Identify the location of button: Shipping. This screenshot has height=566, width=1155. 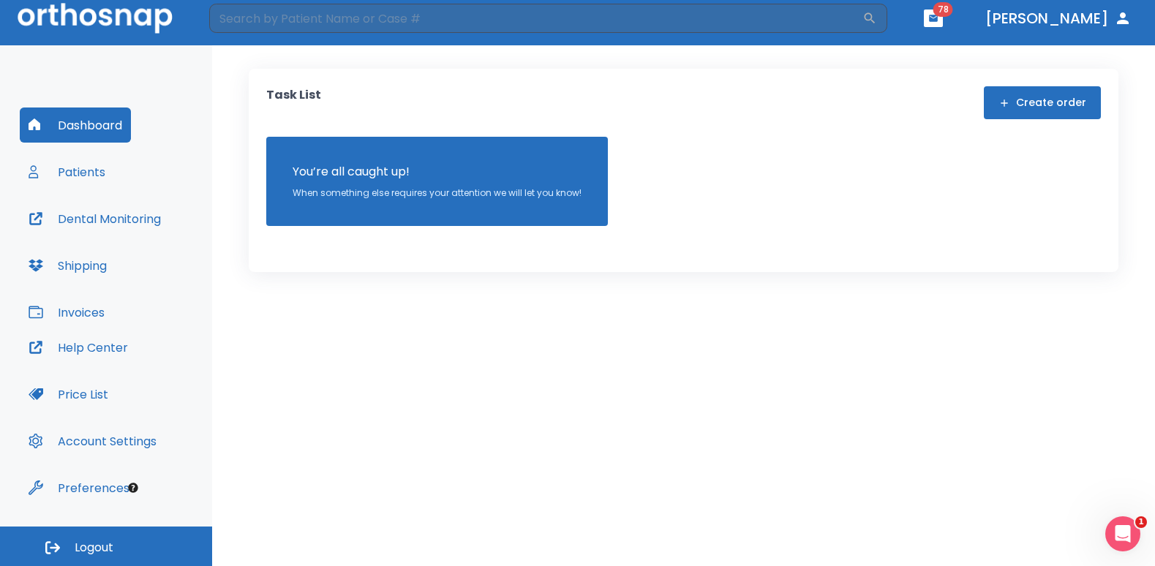
(67, 266).